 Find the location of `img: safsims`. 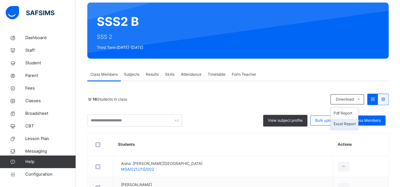

img: safsims is located at coordinates (30, 13).